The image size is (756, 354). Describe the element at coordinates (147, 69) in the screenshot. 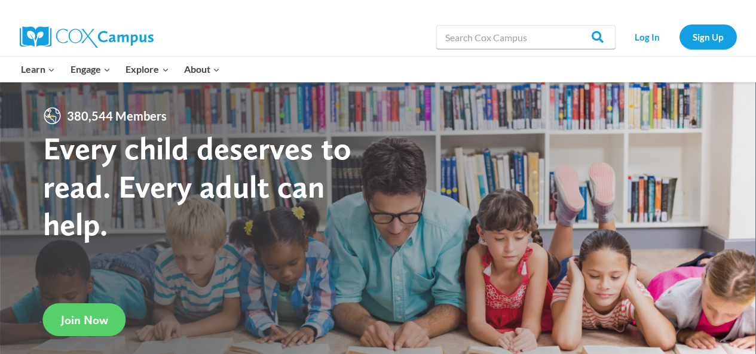

I see `span: Explore` at that location.